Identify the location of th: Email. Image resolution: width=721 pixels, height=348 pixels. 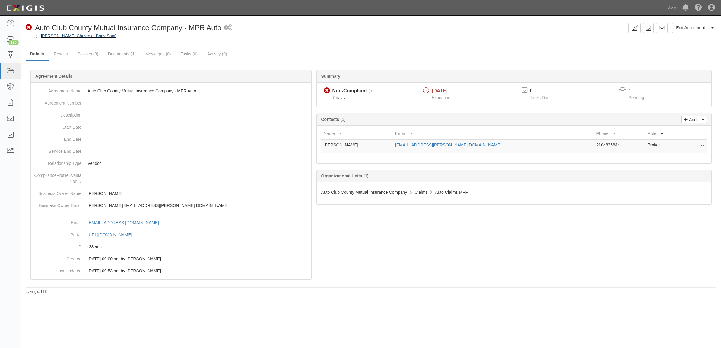
(493, 134).